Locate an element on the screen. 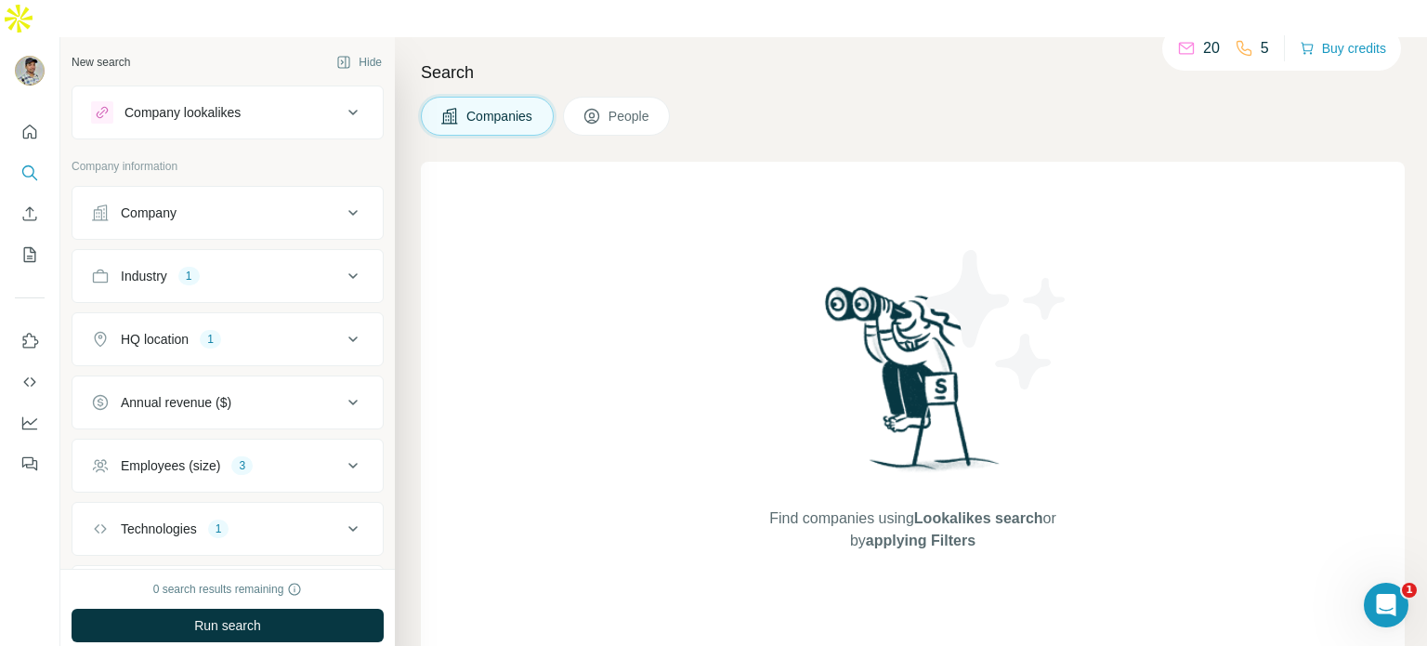  button: Use Surfe on LinkedIn is located at coordinates (30, 341).